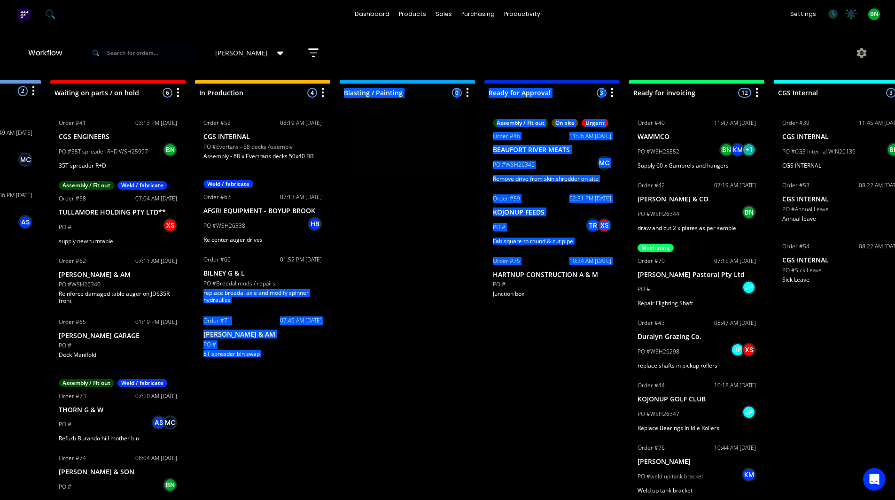 The width and height of the screenshot is (895, 500). Describe the element at coordinates (658, 152) in the screenshot. I see `p: PO #WSH25852` at that location.